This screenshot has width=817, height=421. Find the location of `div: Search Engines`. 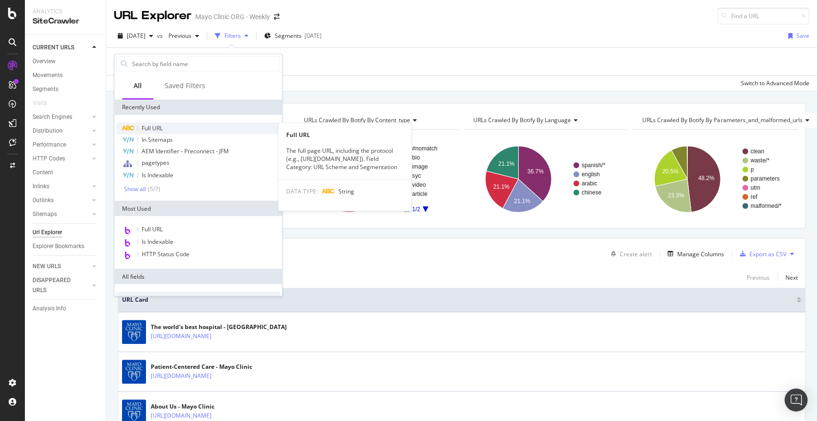

div: Search Engines is located at coordinates (52, 117).